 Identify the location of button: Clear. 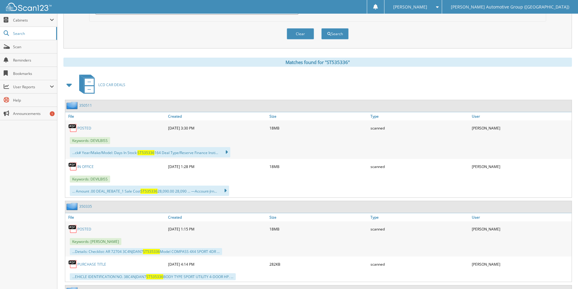
(300, 34).